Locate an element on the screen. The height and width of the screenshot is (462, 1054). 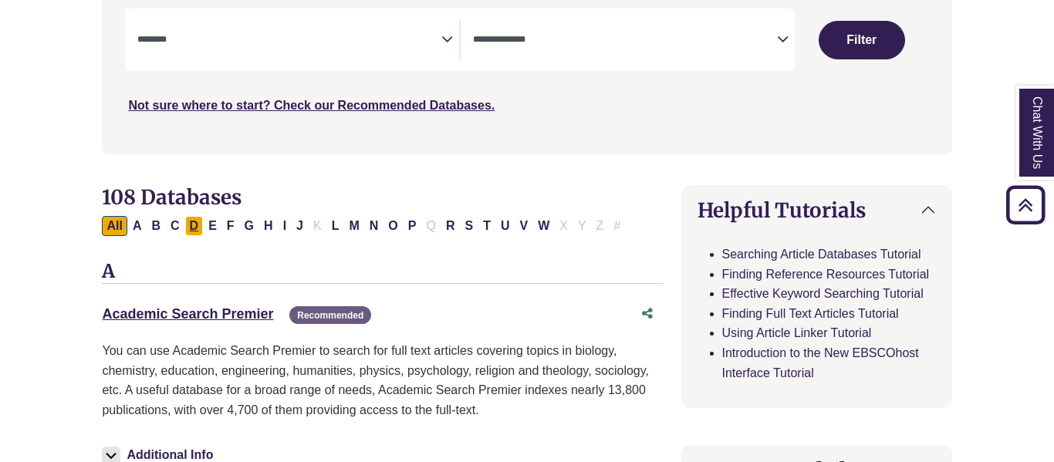
button: Filter Results V is located at coordinates (523, 226).